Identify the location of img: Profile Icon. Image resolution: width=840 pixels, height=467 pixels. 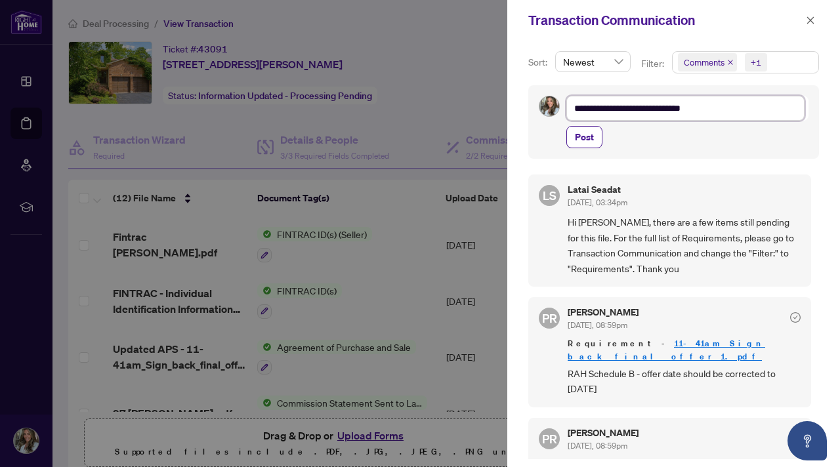
(550, 106).